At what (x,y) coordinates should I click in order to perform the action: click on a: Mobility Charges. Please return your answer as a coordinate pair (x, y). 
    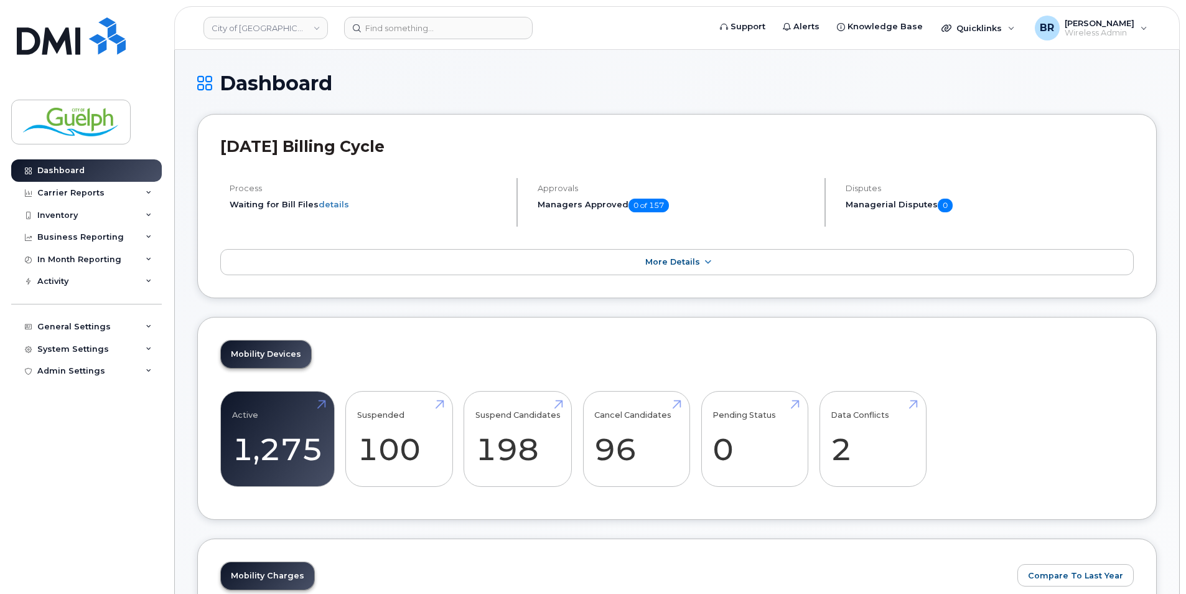
    Looking at the image, I should click on (268, 576).